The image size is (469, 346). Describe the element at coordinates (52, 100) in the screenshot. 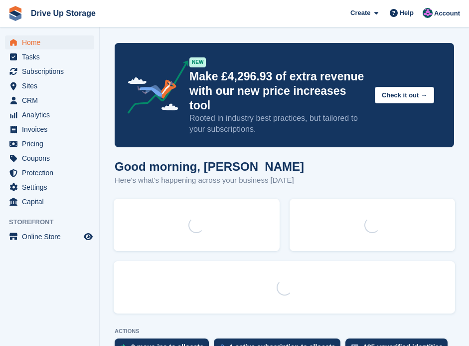

I see `span: CRM` at that location.